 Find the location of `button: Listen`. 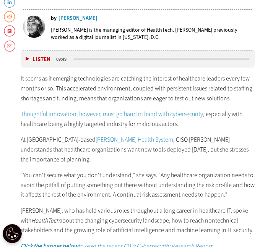

button: Listen is located at coordinates (38, 59).